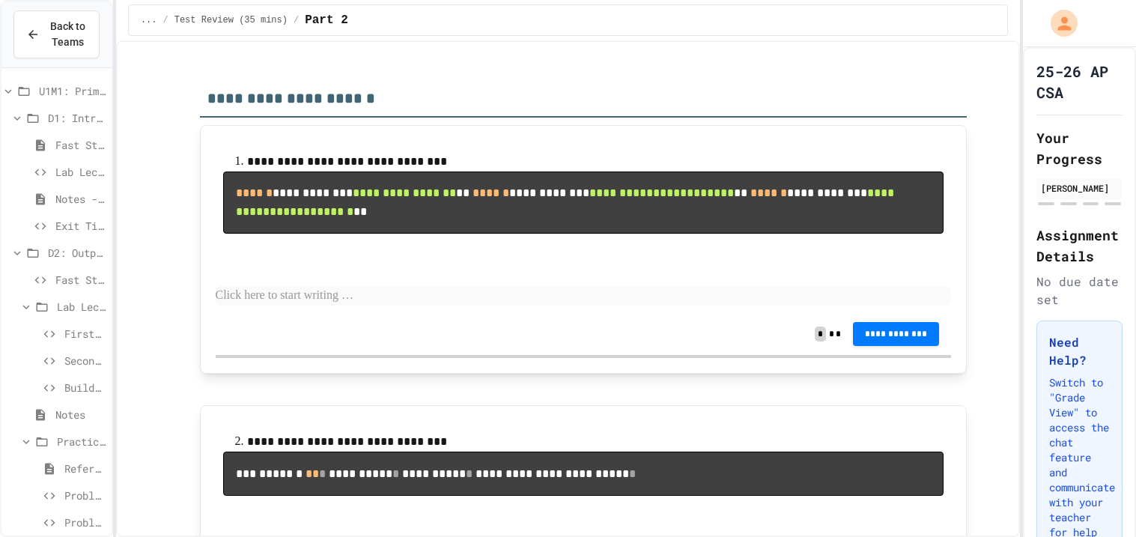 Image resolution: width=1136 pixels, height=537 pixels. What do you see at coordinates (81, 306) in the screenshot?
I see `span: Lab Lecture (20 mins)` at bounding box center [81, 306].